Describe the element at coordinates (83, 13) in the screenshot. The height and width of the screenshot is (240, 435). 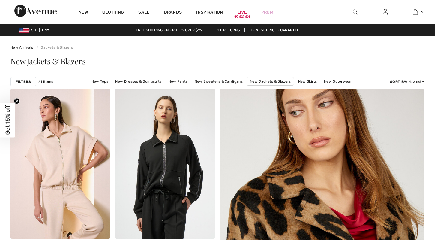
I see `a: New` at that location.